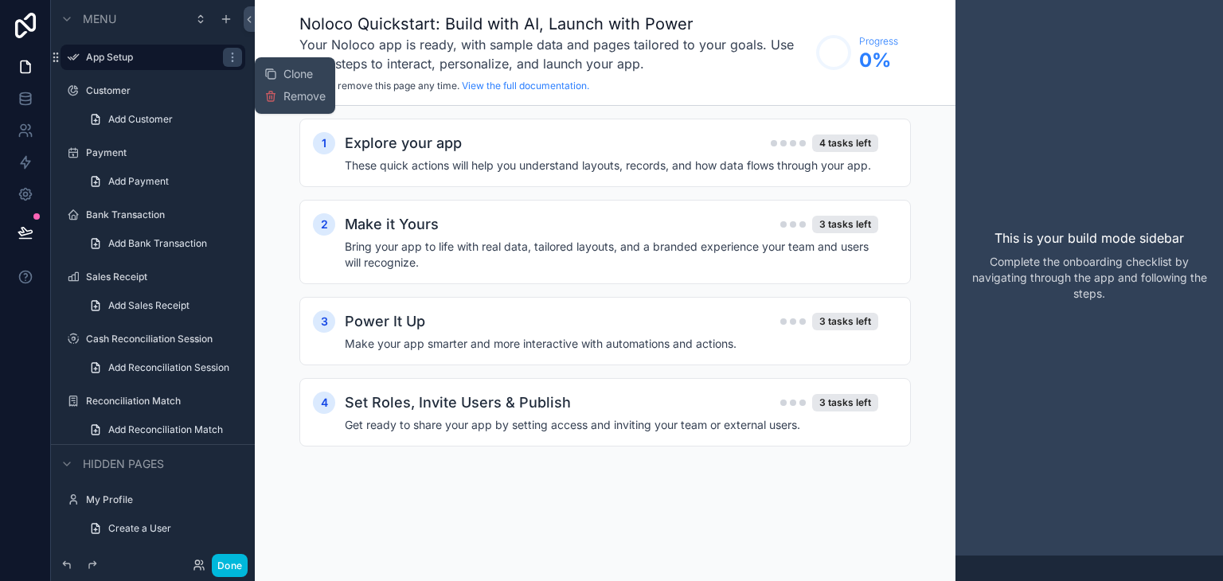 The width and height of the screenshot is (1223, 581). What do you see at coordinates (100, 19) in the screenshot?
I see `span: Menu` at bounding box center [100, 19].